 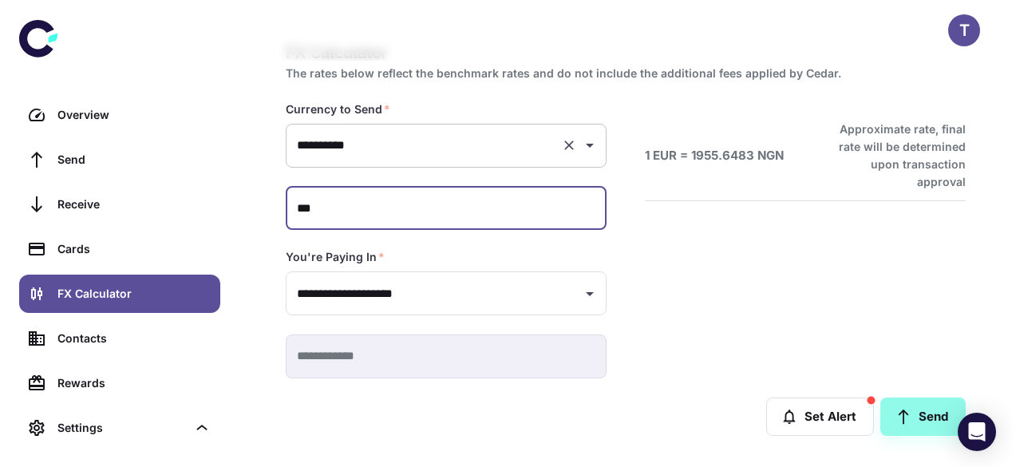 I want to click on div: Overview, so click(x=134, y=115).